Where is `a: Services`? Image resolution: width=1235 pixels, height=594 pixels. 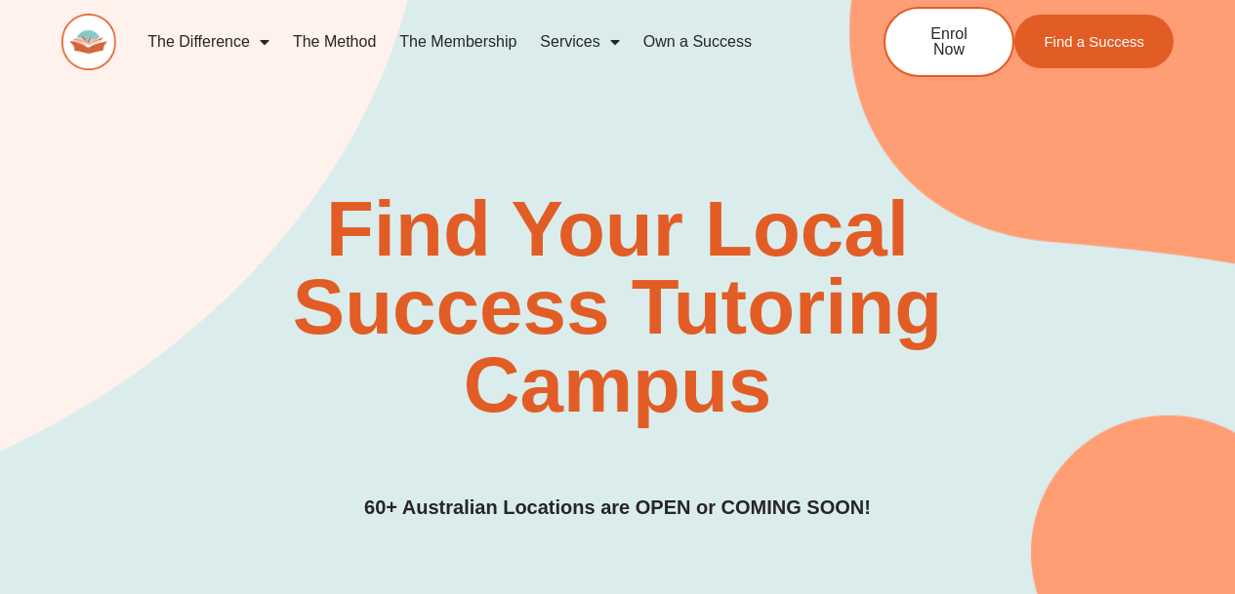
a: Services is located at coordinates (579, 42).